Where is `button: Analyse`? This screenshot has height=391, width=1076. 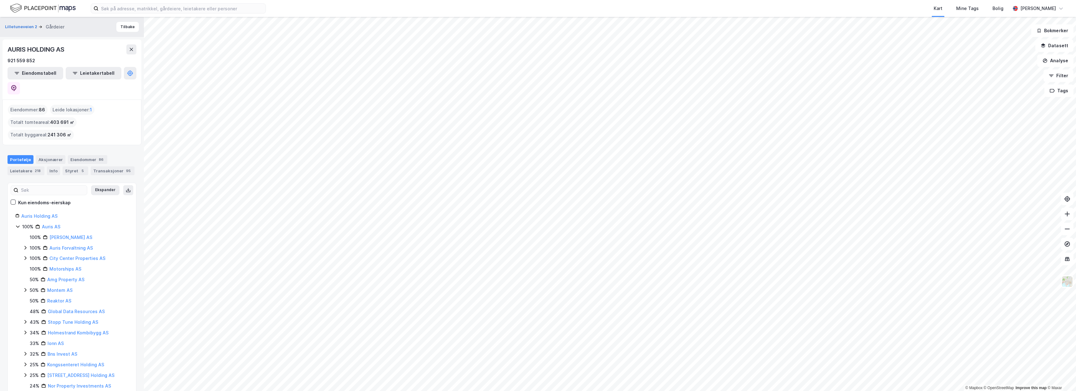 button: Analyse is located at coordinates (1056, 61).